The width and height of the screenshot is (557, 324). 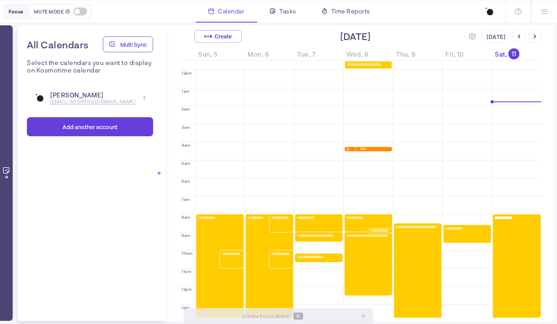 What do you see at coordinates (208, 54) in the screenshot?
I see `span: Sun, 5` at bounding box center [208, 54].